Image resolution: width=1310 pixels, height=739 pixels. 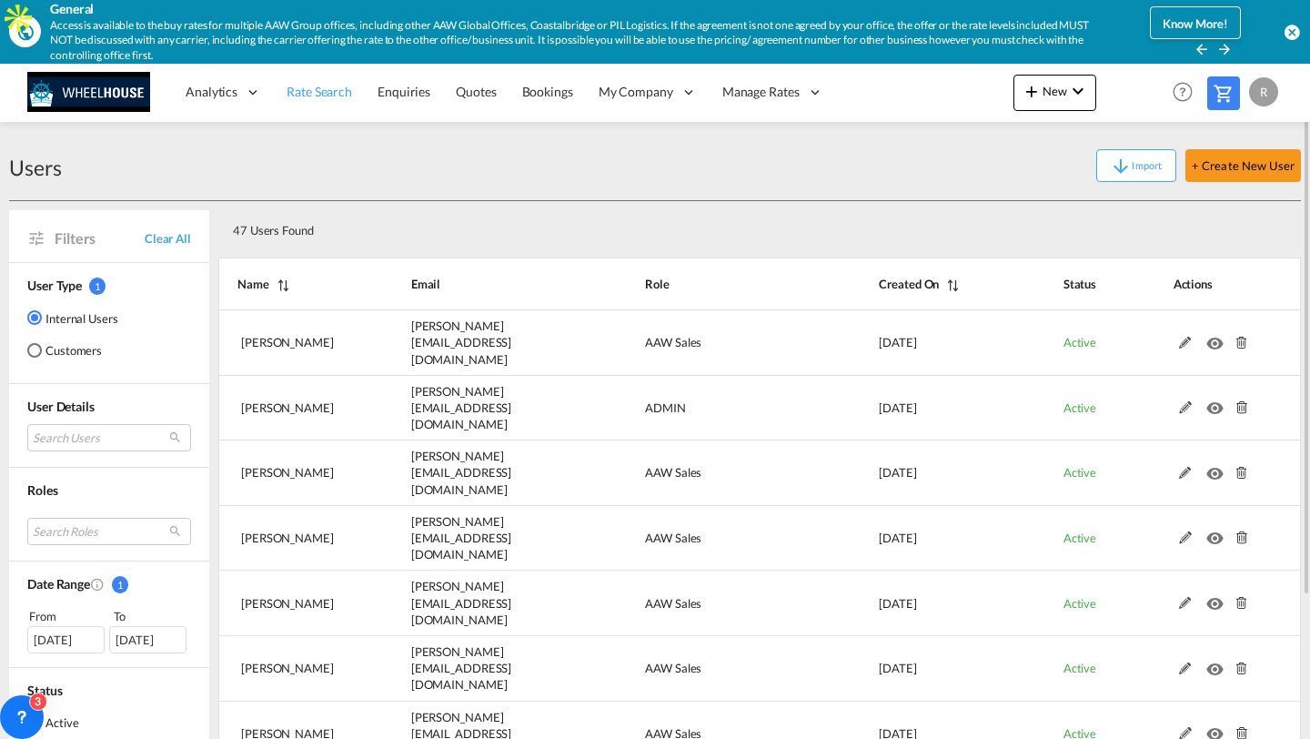 What do you see at coordinates (99, 238) in the screenshot?
I see `span: Filters` at bounding box center [99, 238].